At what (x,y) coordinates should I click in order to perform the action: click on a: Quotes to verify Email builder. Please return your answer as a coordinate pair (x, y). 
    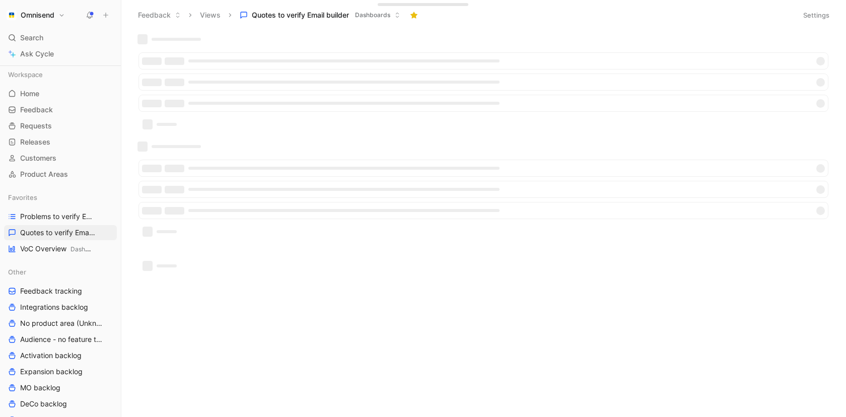
    Looking at the image, I should click on (60, 233).